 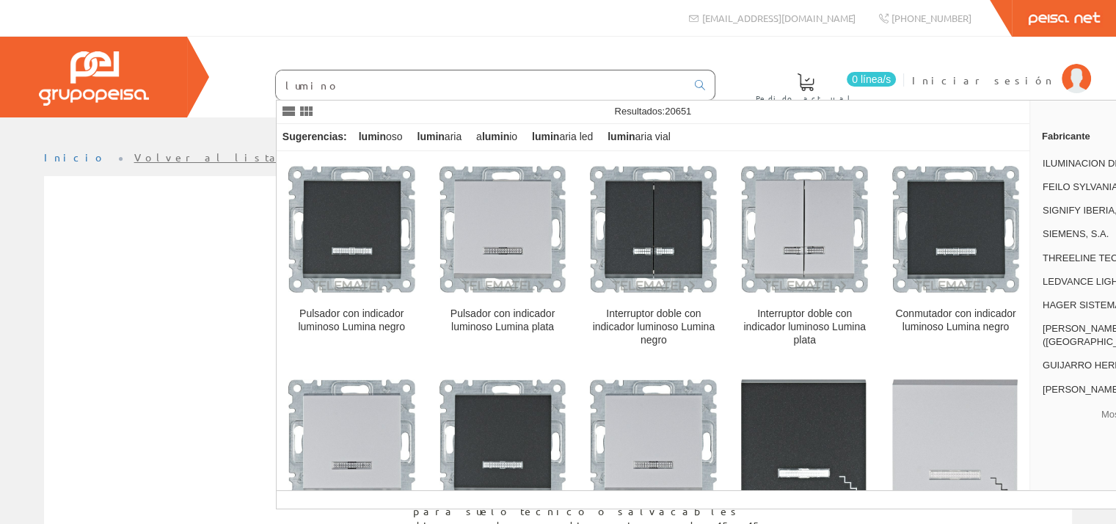 What do you see at coordinates (503, 258) in the screenshot?
I see `a: Pulsador con indicador luminoso Lumina plata Pulsador con indicador luminoso Lumina plata` at bounding box center [503, 258].